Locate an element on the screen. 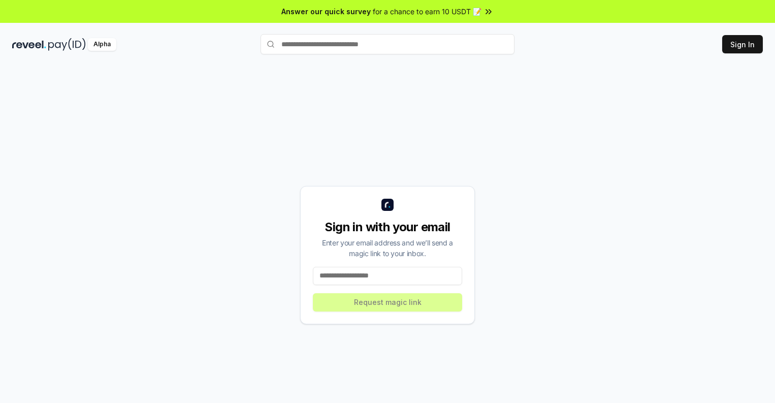 This screenshot has width=775, height=403. div: Enter your email address and we’ll send a magic link to your inbox. is located at coordinates (388, 248).